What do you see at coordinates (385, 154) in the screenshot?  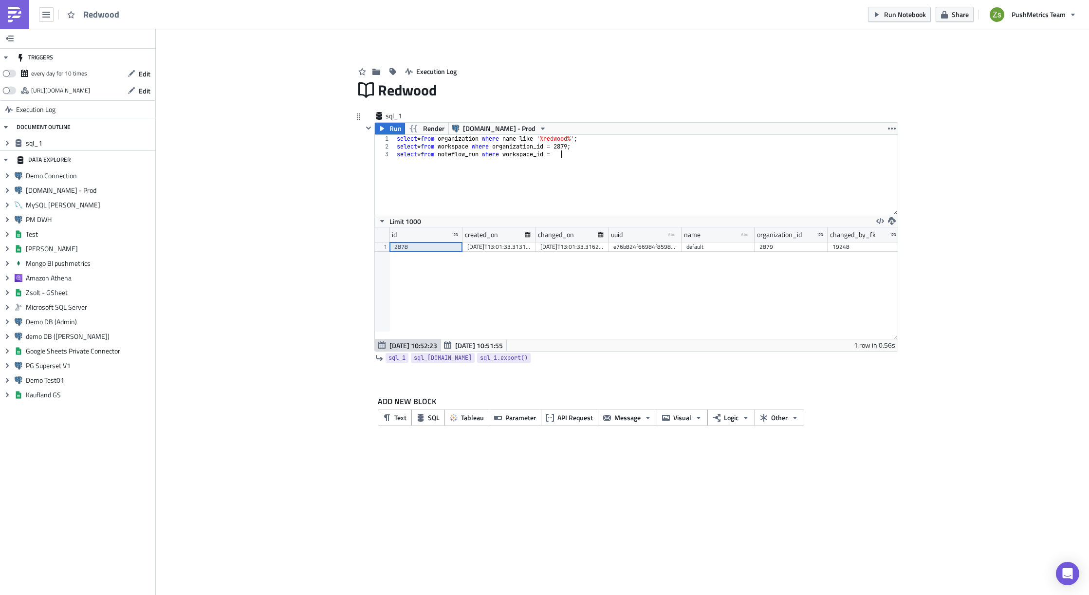 I see `div: 3` at bounding box center [385, 154].